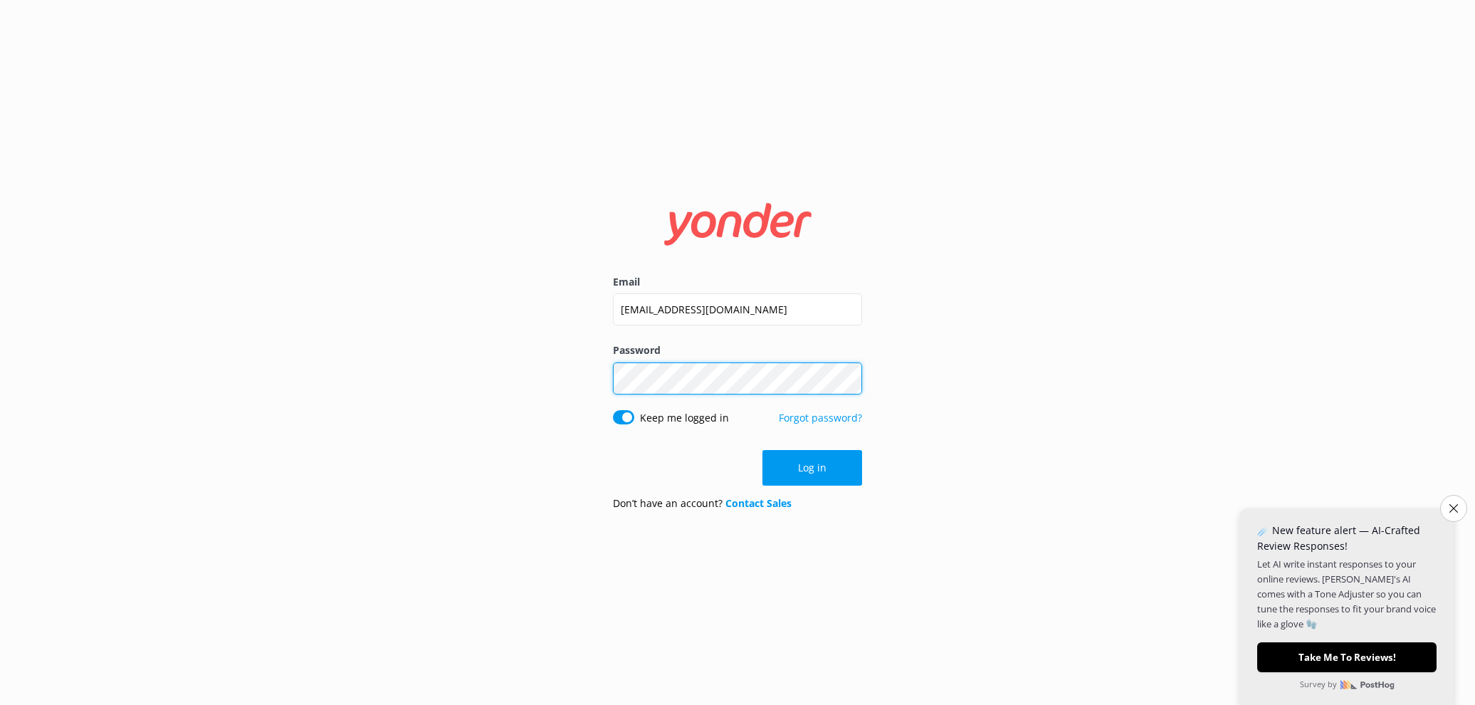 This screenshot has height=705, width=1475. Describe the element at coordinates (684, 418) in the screenshot. I see `label: Keep me logged in` at that location.